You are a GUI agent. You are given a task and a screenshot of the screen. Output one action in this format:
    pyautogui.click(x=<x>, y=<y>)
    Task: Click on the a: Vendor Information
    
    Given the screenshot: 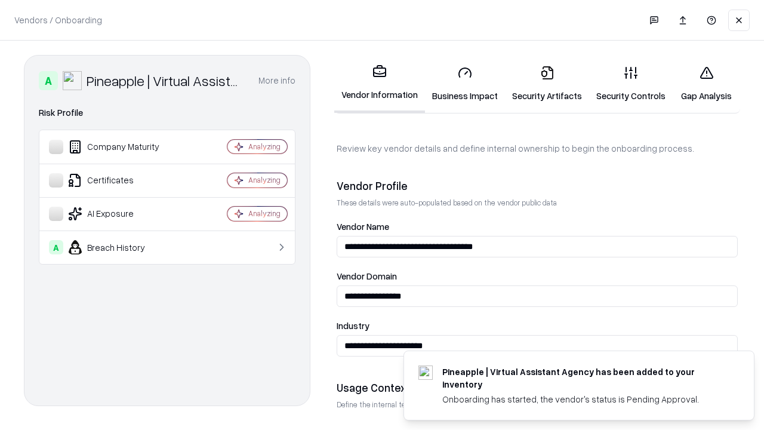 What is the action you would take?
    pyautogui.click(x=380, y=84)
    